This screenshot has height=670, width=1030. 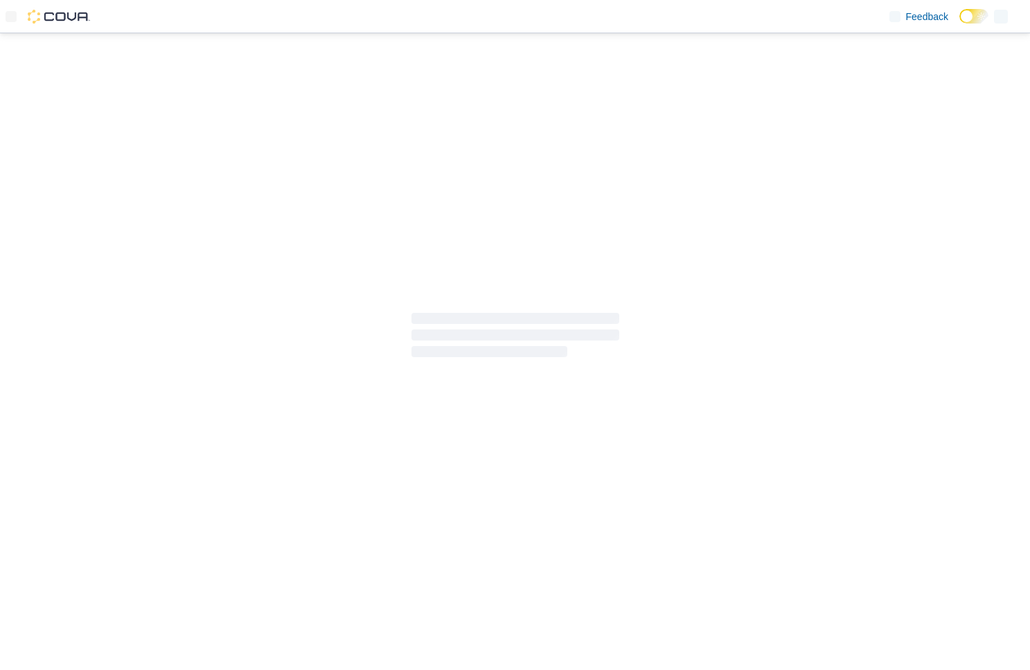 I want to click on a: Feedback, so click(x=918, y=17).